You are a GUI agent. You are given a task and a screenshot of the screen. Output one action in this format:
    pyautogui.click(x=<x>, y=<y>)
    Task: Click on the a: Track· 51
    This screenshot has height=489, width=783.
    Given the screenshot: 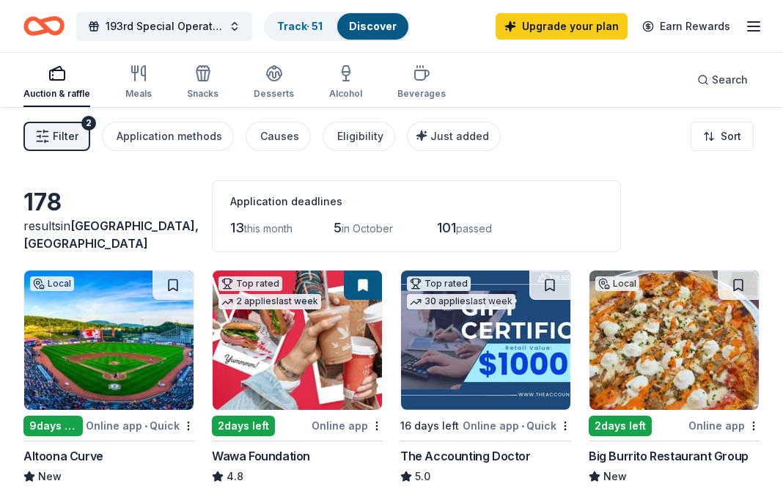 What is the action you would take?
    pyautogui.click(x=300, y=26)
    